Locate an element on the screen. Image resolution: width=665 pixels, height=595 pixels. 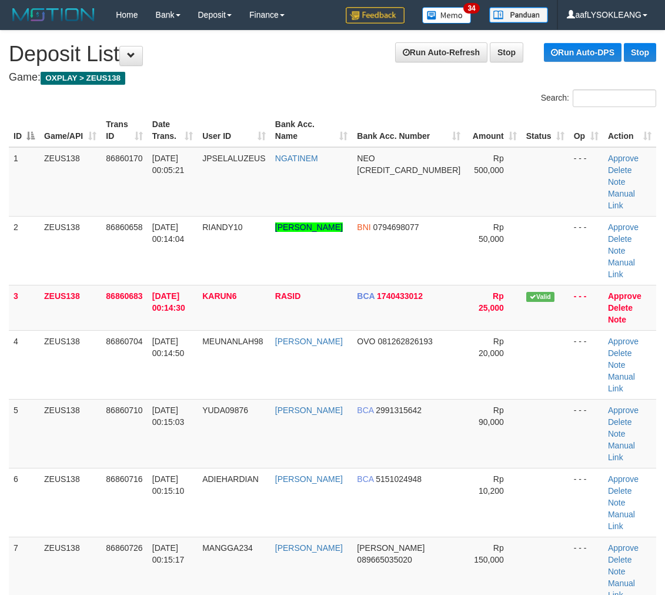
img: Button%20Memo.svg is located at coordinates (447, 15).